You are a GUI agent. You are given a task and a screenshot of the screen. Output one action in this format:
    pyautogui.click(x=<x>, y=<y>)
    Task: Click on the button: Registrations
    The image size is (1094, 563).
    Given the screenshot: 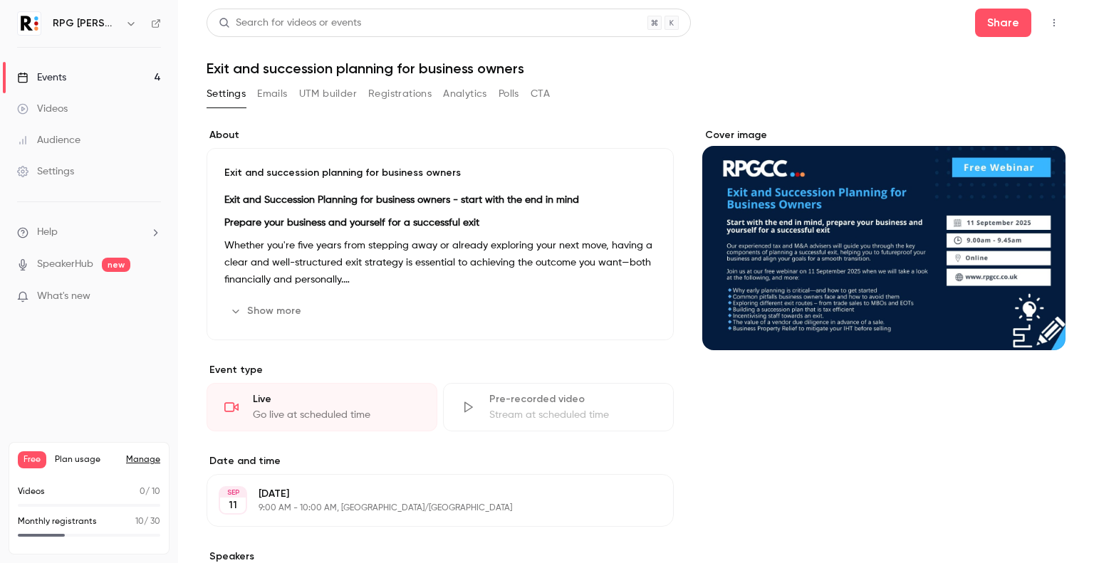 What is the action you would take?
    pyautogui.click(x=400, y=94)
    